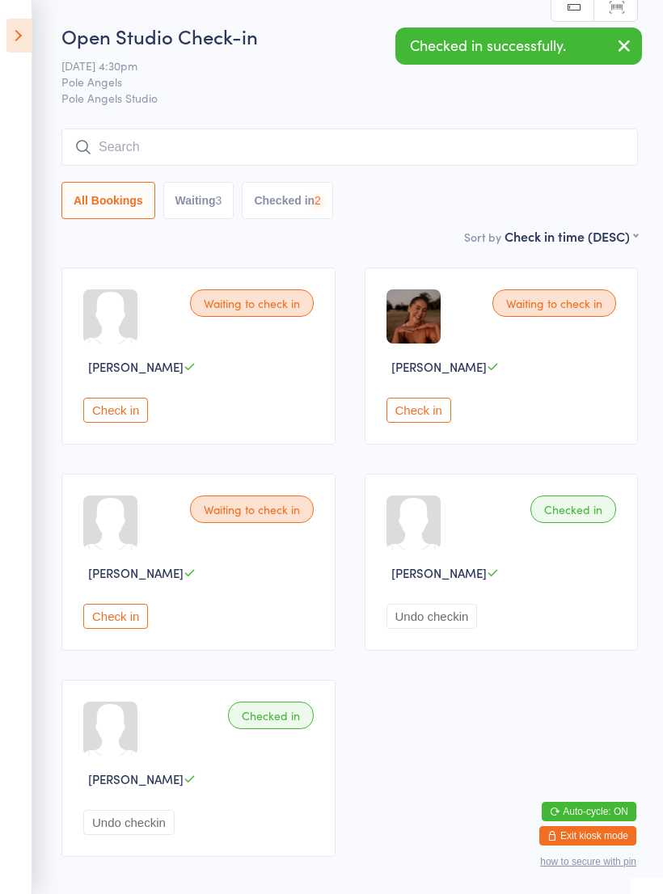 This screenshot has width=663, height=894. I want to click on div: 3, so click(219, 200).